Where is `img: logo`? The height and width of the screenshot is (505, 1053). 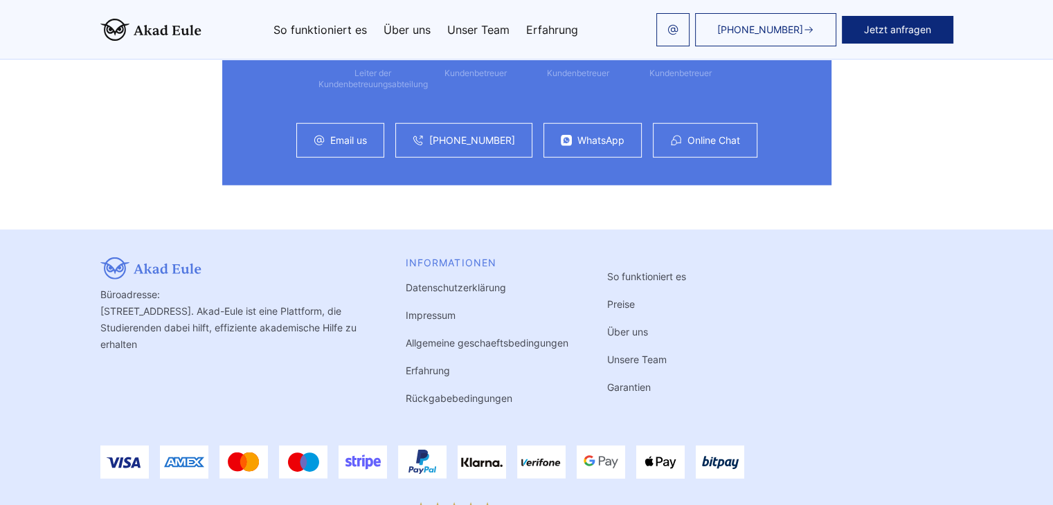
img: logo is located at coordinates (151, 30).